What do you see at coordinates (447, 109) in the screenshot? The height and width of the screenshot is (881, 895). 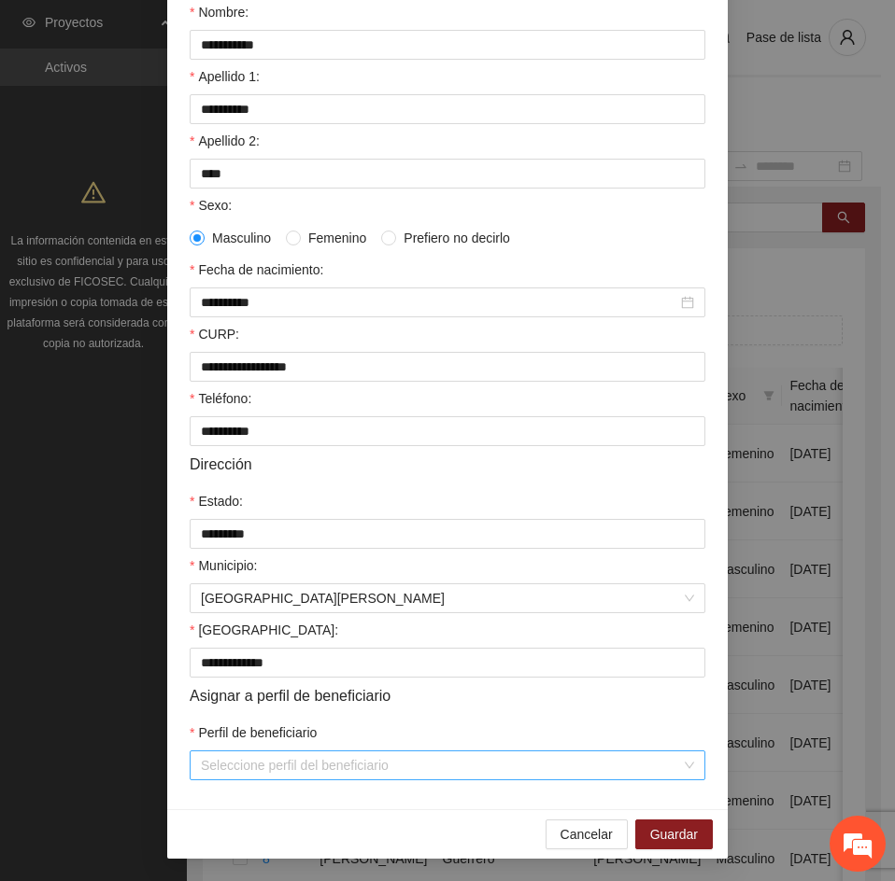 I see `input: Apellido 1:` at bounding box center [447, 109].